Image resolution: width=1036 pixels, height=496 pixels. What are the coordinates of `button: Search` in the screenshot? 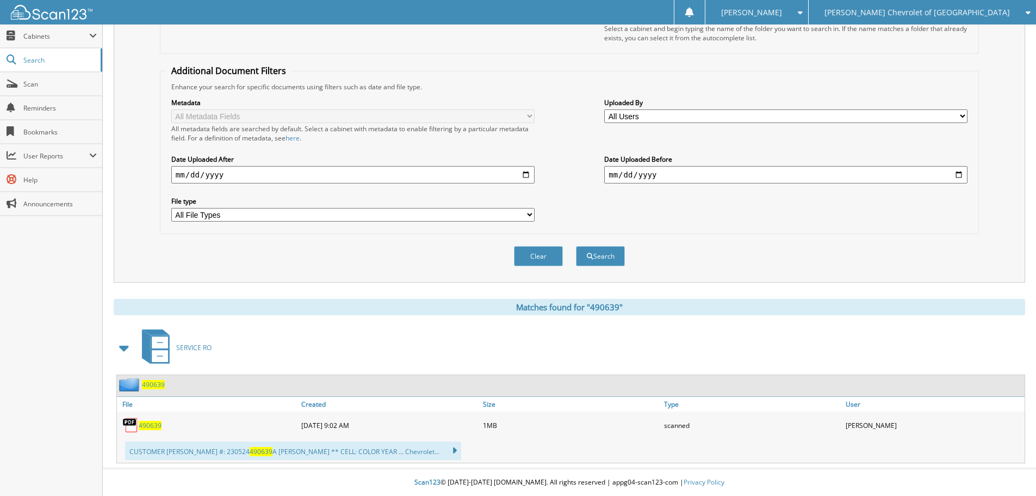 It's located at (600, 256).